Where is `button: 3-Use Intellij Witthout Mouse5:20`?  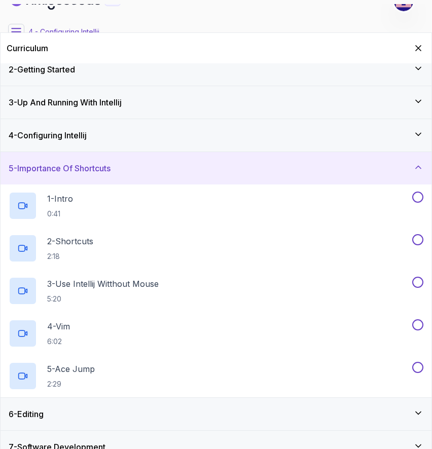 button: 3-Use Intellij Witthout Mouse5:20 is located at coordinates (216, 291).